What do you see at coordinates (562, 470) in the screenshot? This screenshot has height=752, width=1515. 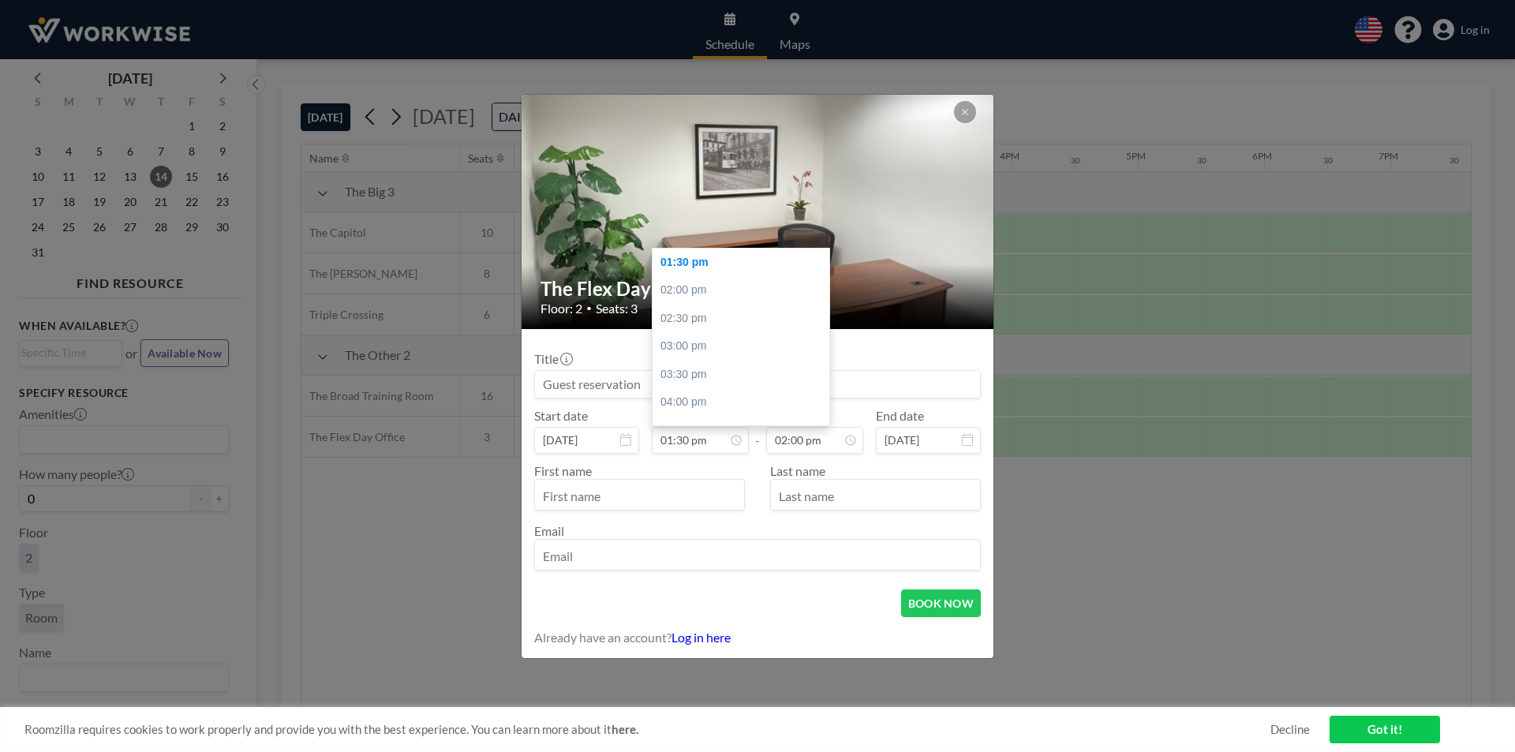 I see `label: First name` at bounding box center [562, 470].